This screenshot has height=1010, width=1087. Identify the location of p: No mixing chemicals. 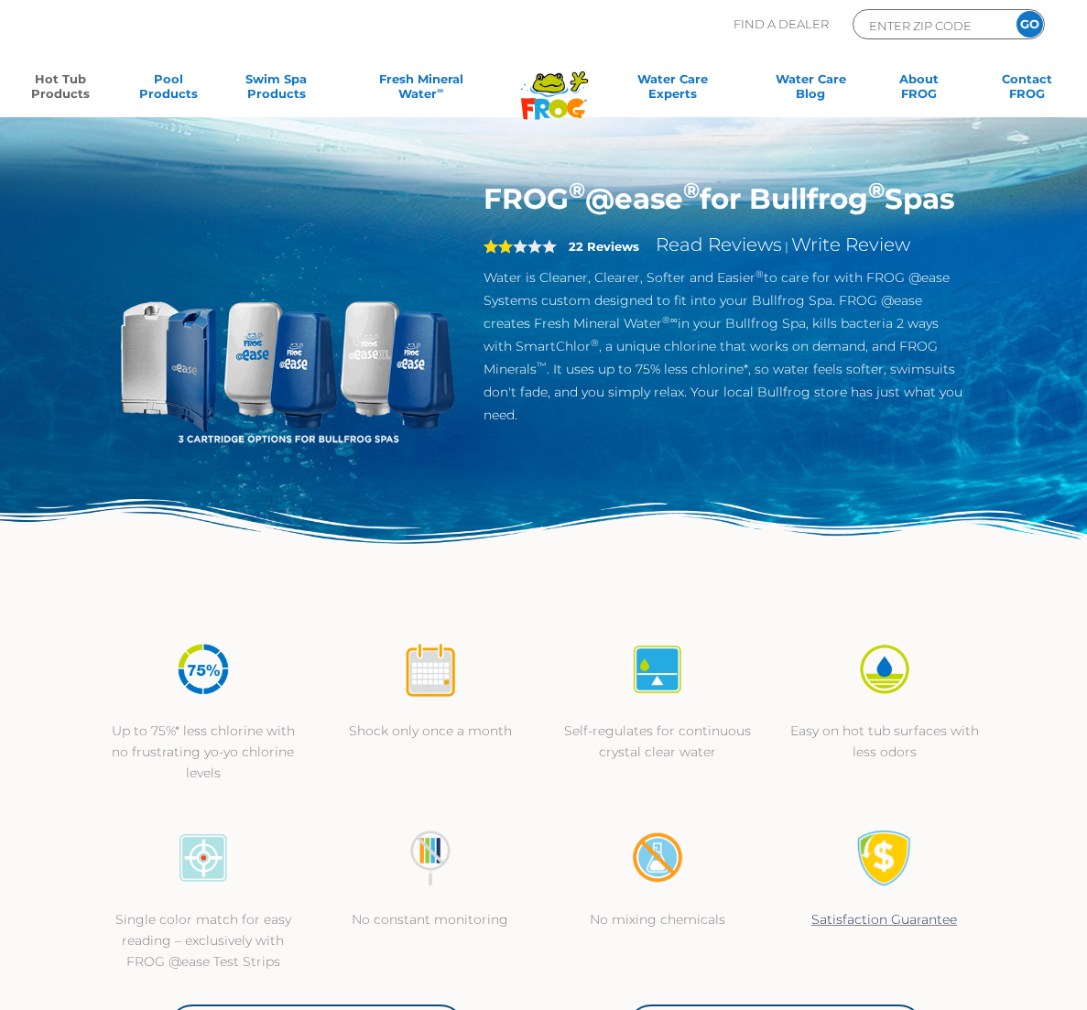
(658, 920).